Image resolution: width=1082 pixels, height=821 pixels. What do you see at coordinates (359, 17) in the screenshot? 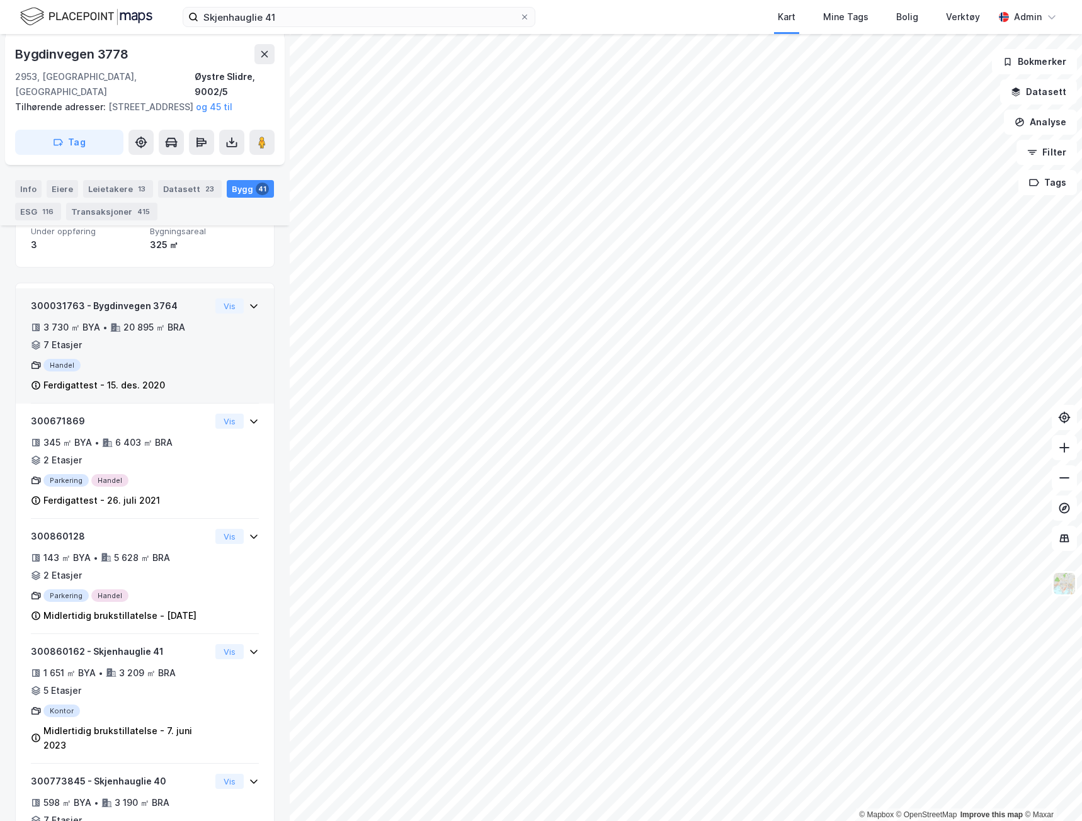
I see `input: Søk på adresse, matrikkel, gårdeiere, leietakere eller personer` at bounding box center [359, 17].